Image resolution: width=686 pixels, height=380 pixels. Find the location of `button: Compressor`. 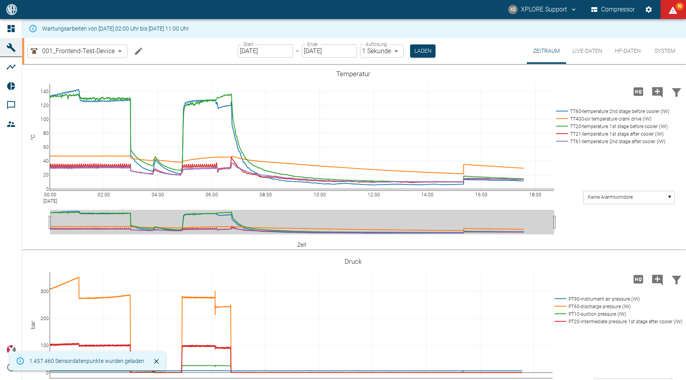

button: Compressor is located at coordinates (613, 10).